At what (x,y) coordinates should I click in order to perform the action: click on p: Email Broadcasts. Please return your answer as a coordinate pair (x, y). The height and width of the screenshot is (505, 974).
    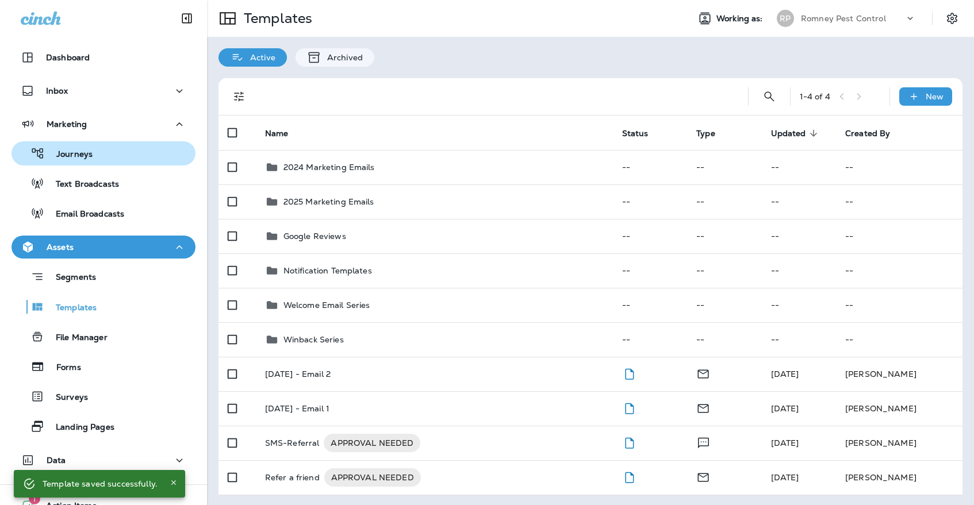
    Looking at the image, I should click on (84, 214).